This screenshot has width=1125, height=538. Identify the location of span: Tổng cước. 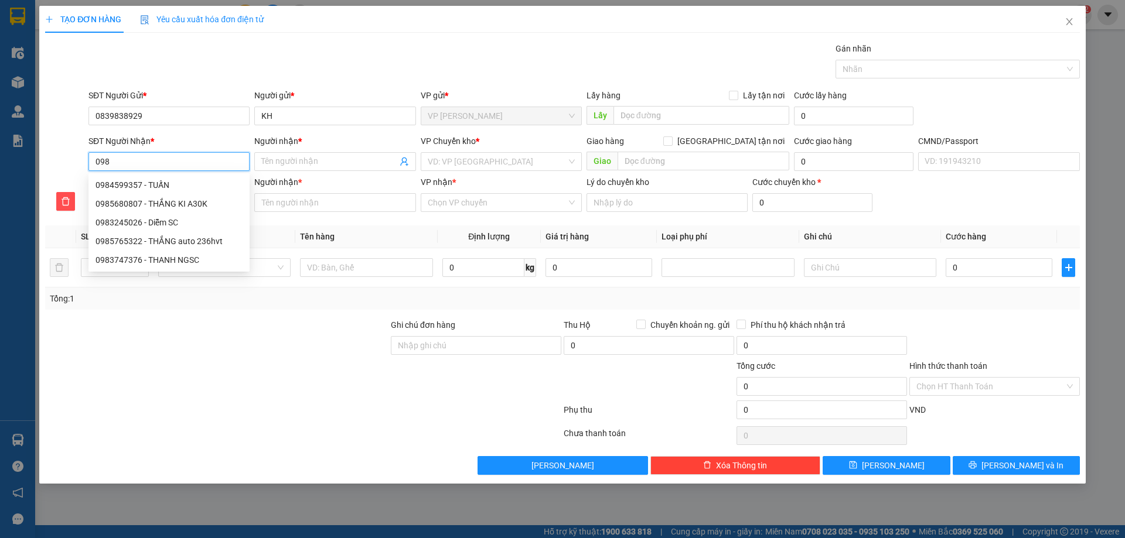
(756, 366).